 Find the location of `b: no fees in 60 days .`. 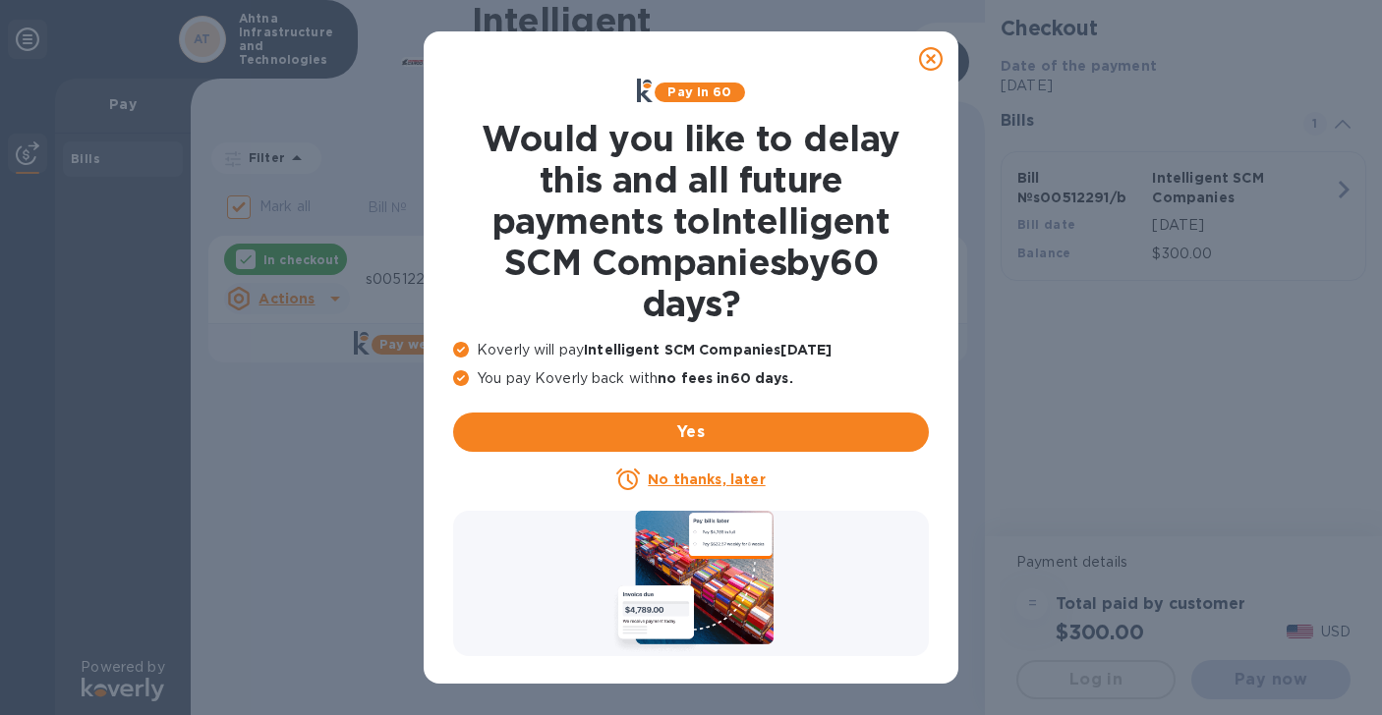

b: no fees in 60 days . is located at coordinates (724, 378).